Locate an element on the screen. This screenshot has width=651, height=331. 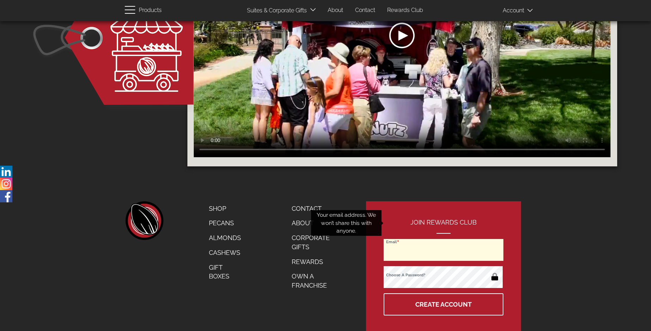
a: Gift Boxes is located at coordinates (225, 271).